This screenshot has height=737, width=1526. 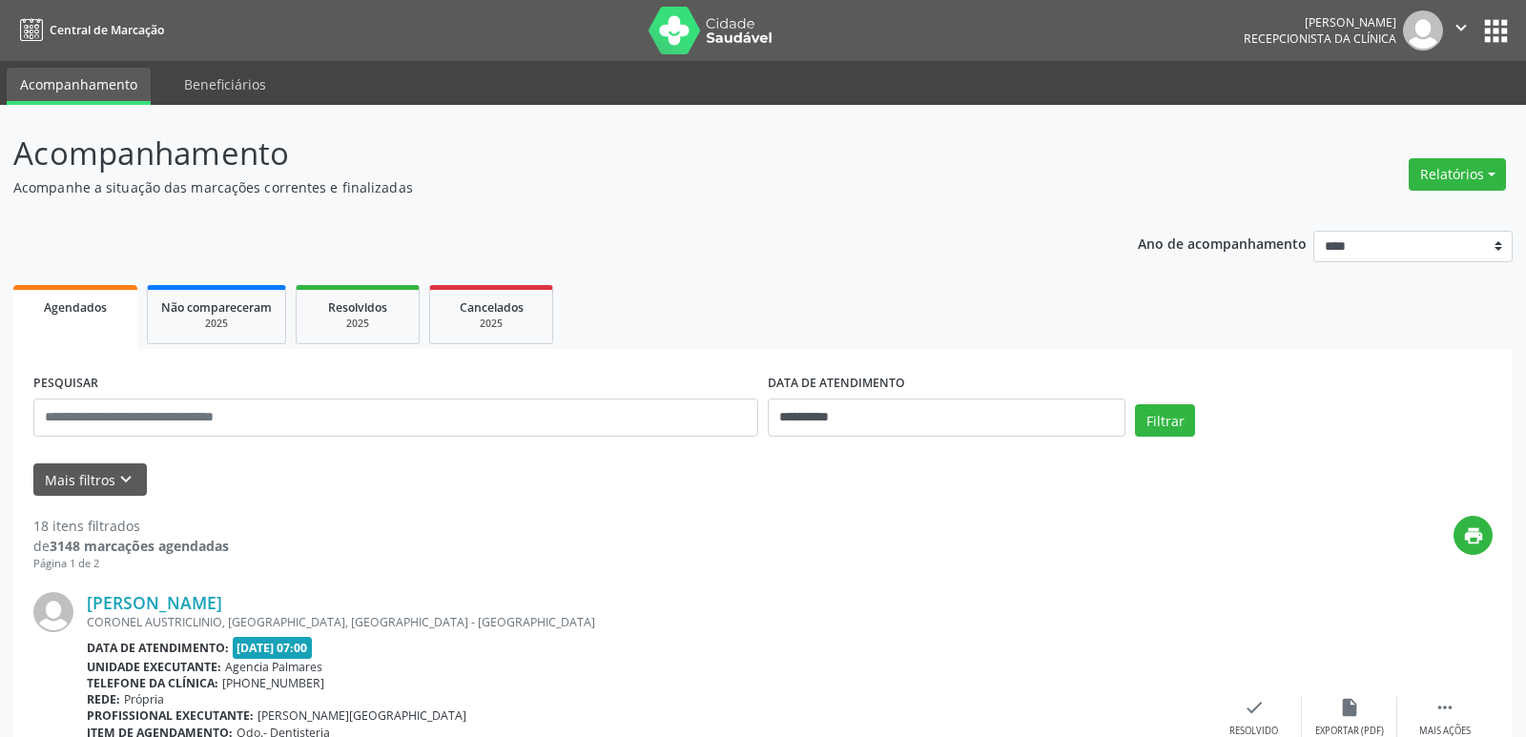 What do you see at coordinates (75, 307) in the screenshot?
I see `span: Agendados` at bounding box center [75, 307].